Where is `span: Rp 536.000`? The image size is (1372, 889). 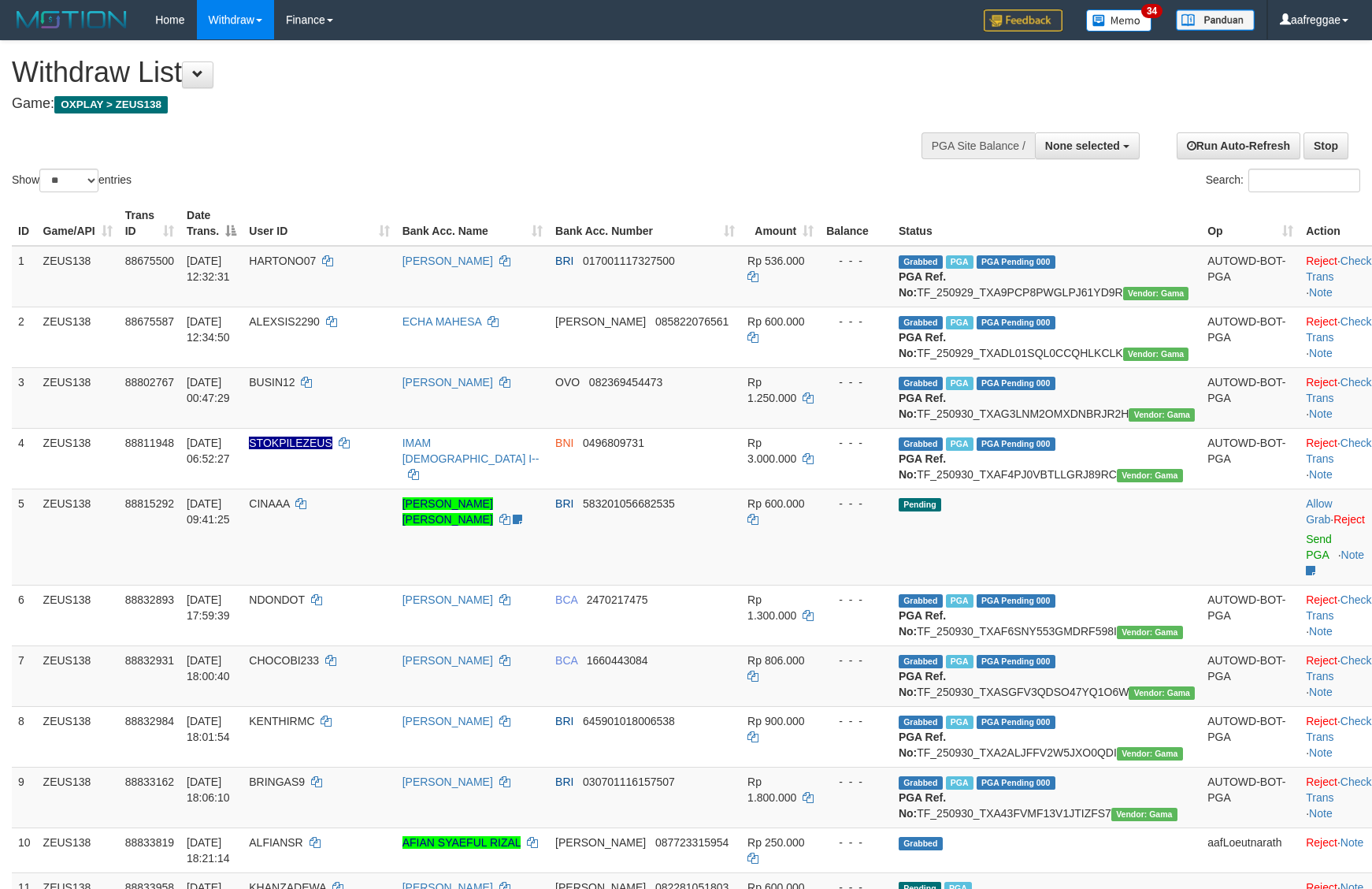
span: Rp 536.000 is located at coordinates (776, 261).